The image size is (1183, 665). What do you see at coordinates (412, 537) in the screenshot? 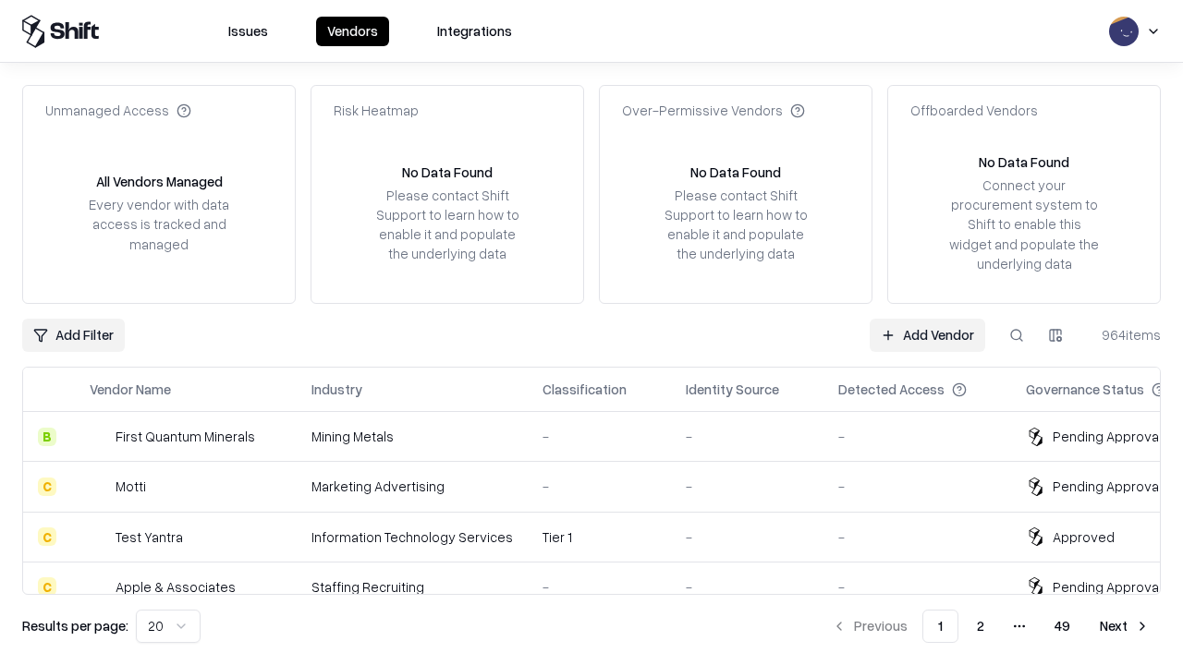
I see `div: Information Technology Services` at bounding box center [412, 537].